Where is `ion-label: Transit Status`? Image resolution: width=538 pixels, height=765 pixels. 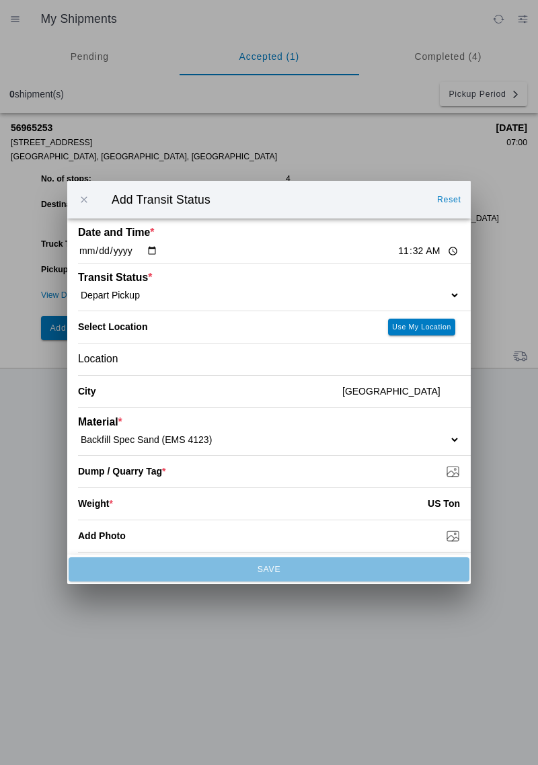
ion-label: Transit Status is located at coordinates (221, 278).